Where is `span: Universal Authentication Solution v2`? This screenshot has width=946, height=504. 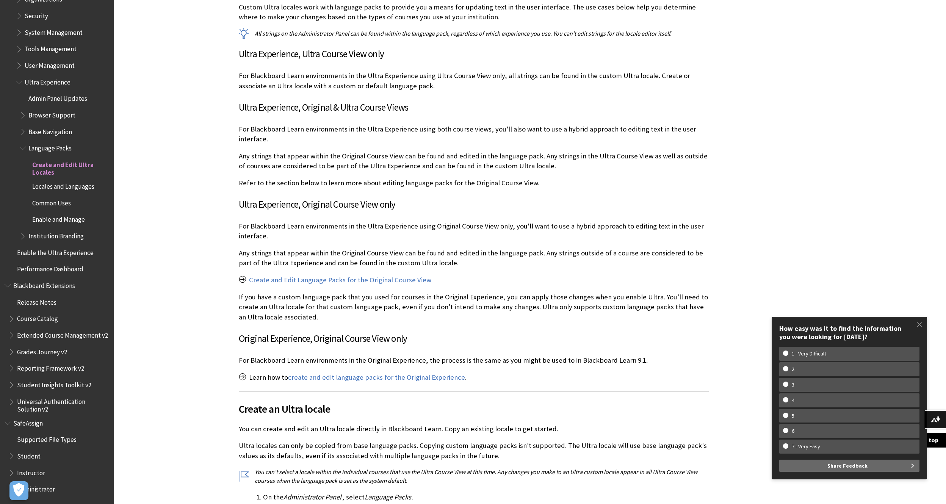
span: Universal Authentication Solution v2 is located at coordinates (63, 404).